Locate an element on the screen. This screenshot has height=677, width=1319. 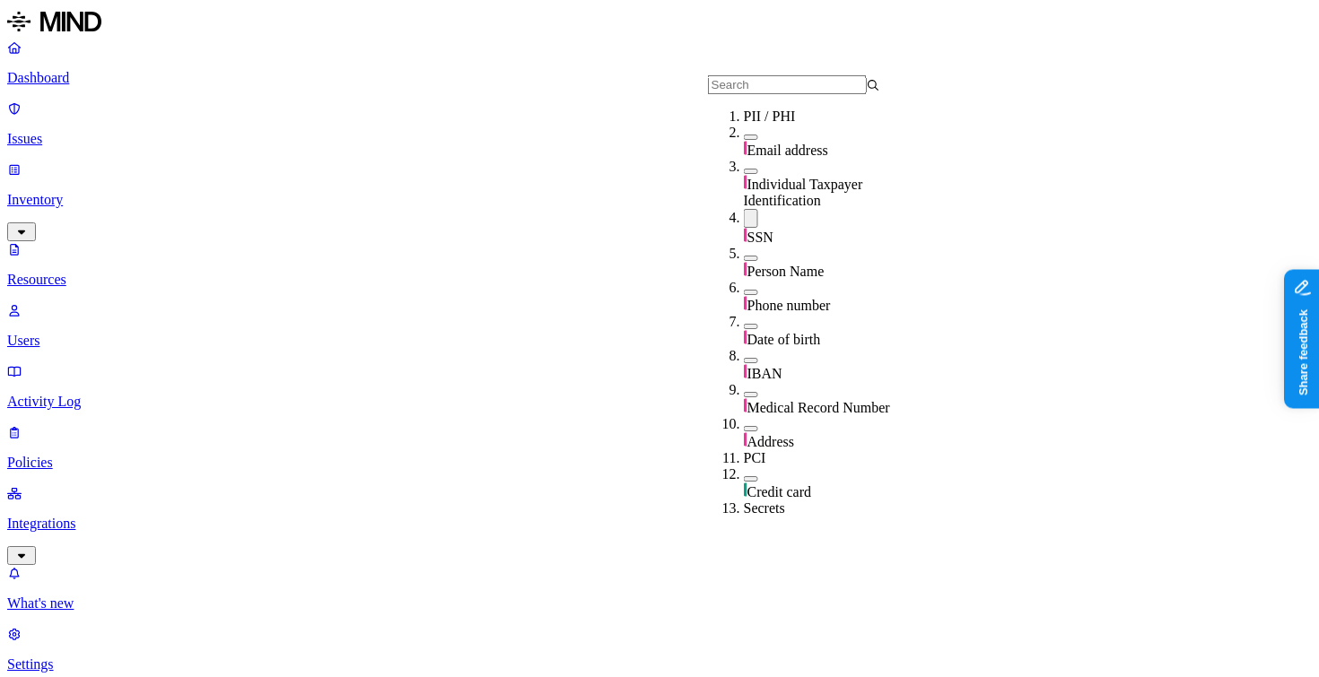
a: What's new is located at coordinates (659, 588).